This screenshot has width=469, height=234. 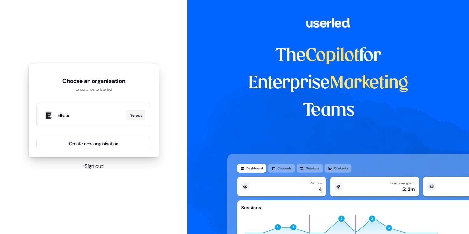 What do you see at coordinates (94, 89) in the screenshot?
I see `span: to continue to Userled` at bounding box center [94, 89].